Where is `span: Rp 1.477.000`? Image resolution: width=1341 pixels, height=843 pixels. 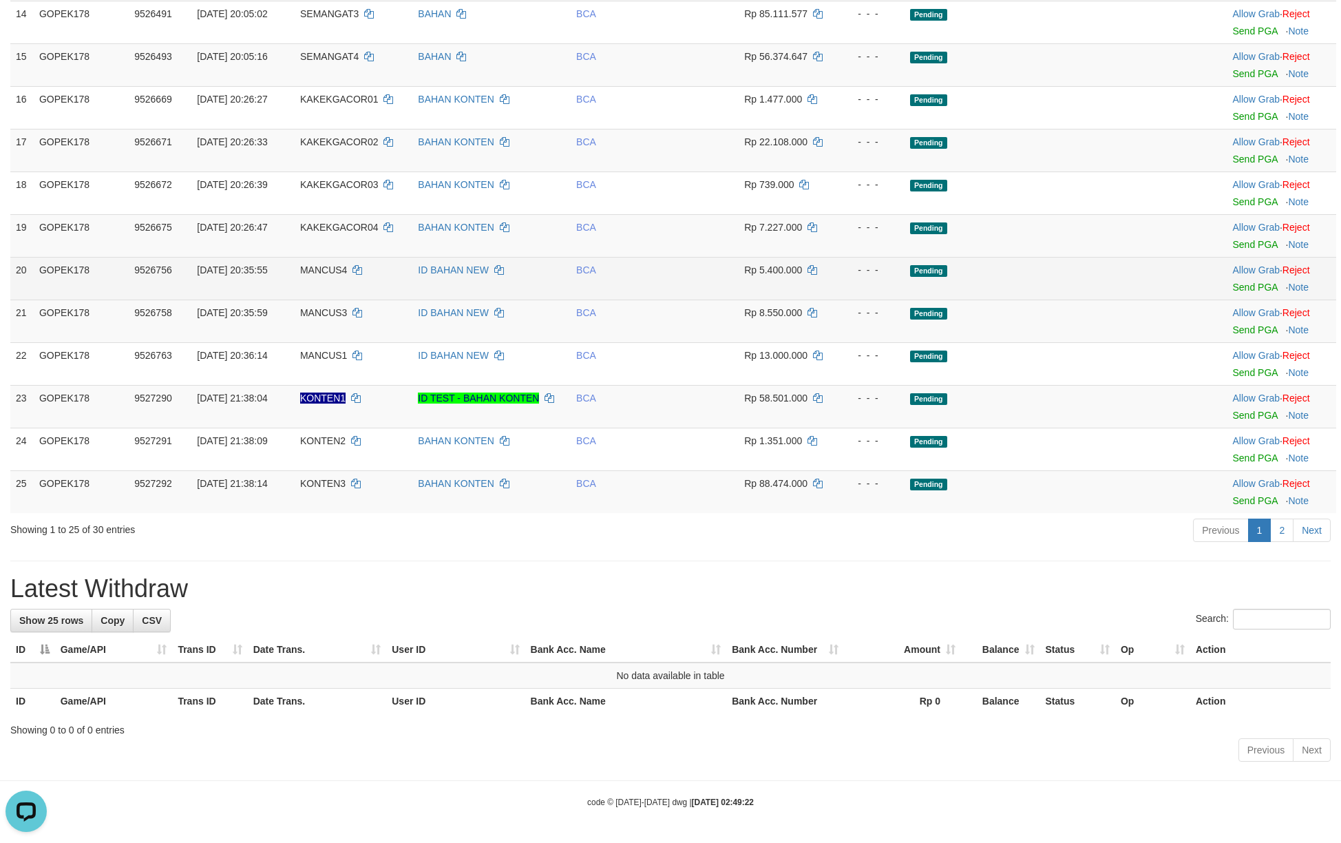 span: Rp 1.477.000 is located at coordinates (773, 99).